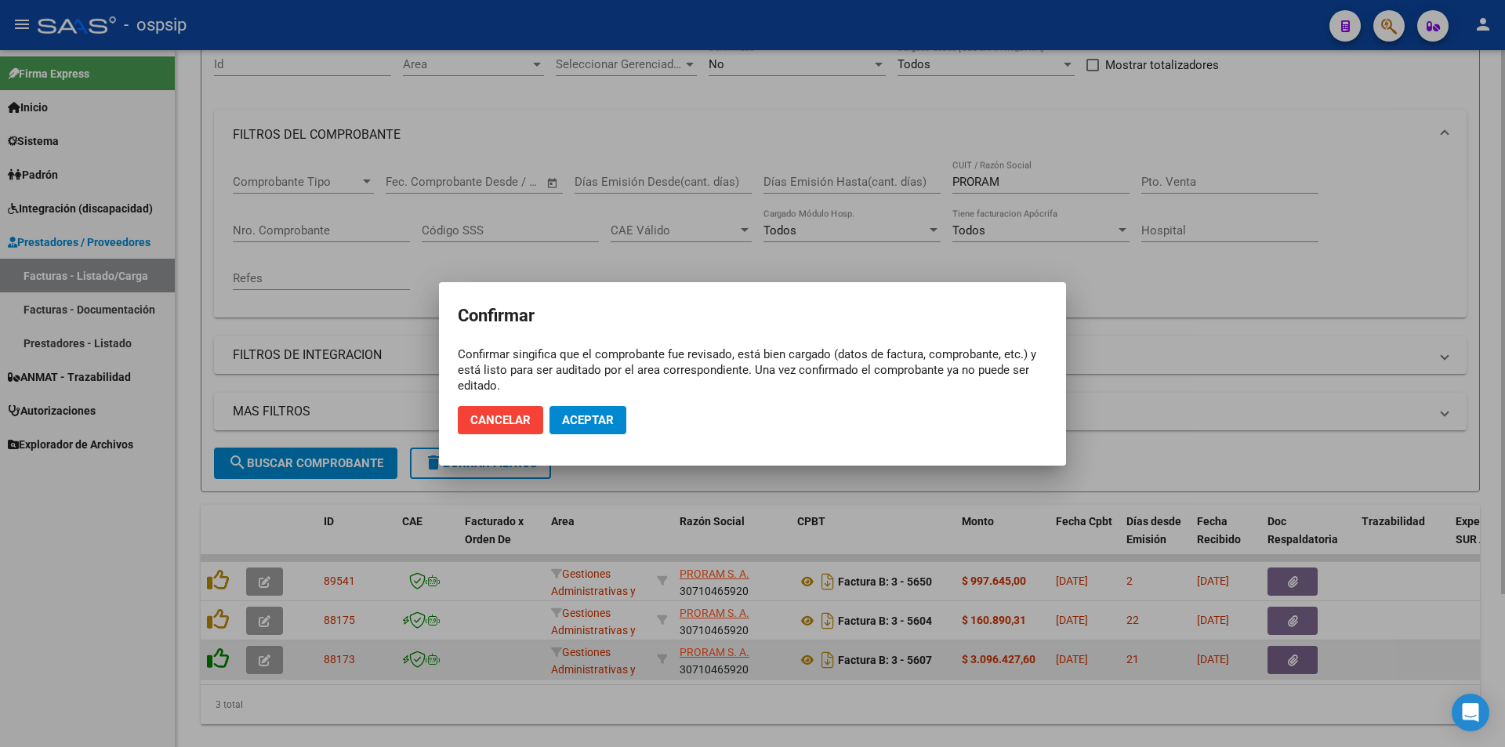  What do you see at coordinates (753, 370) in the screenshot?
I see `div: Confirmar singifica que el comprobante fue revisado, está bien cargado (datos de factura, comprob...` at bounding box center [753, 370].